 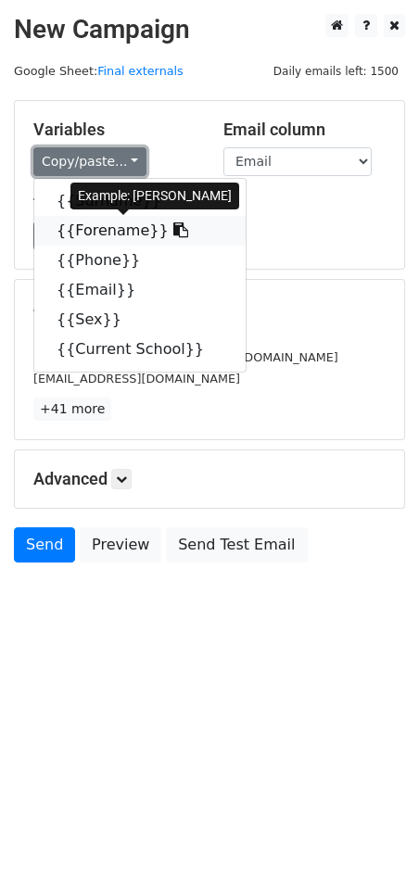 I want to click on span: Daily emails left: 1500, so click(x=336, y=71).